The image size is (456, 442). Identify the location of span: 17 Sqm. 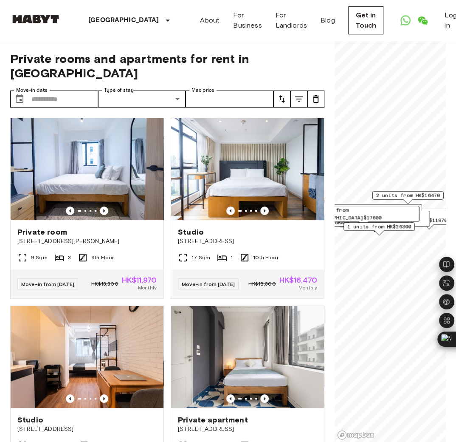
(201, 257).